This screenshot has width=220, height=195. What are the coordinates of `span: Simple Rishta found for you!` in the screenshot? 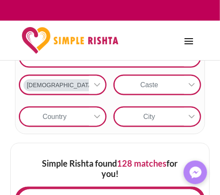 It's located at (110, 168).